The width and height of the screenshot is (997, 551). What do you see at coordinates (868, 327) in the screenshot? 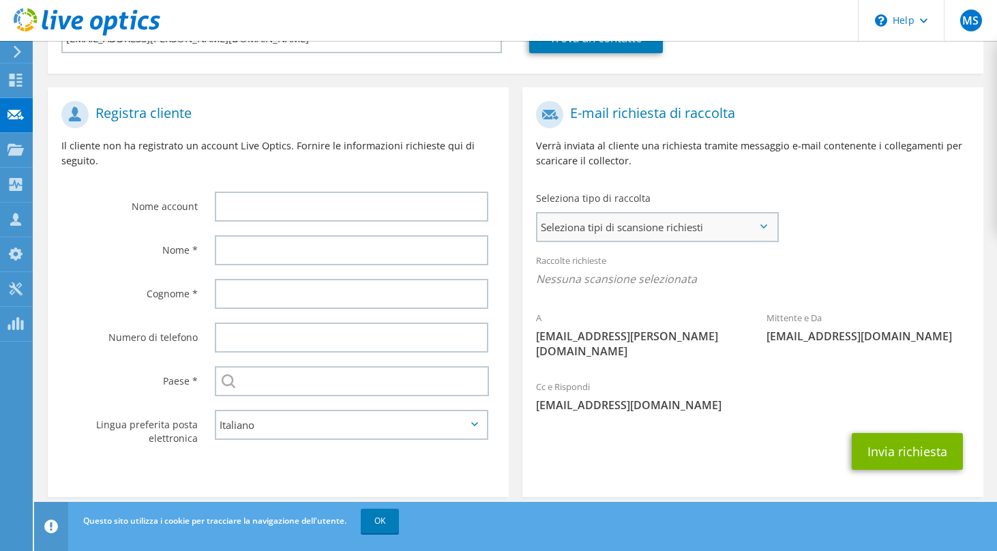
I see `div: Mittente e Da` at bounding box center [868, 327].